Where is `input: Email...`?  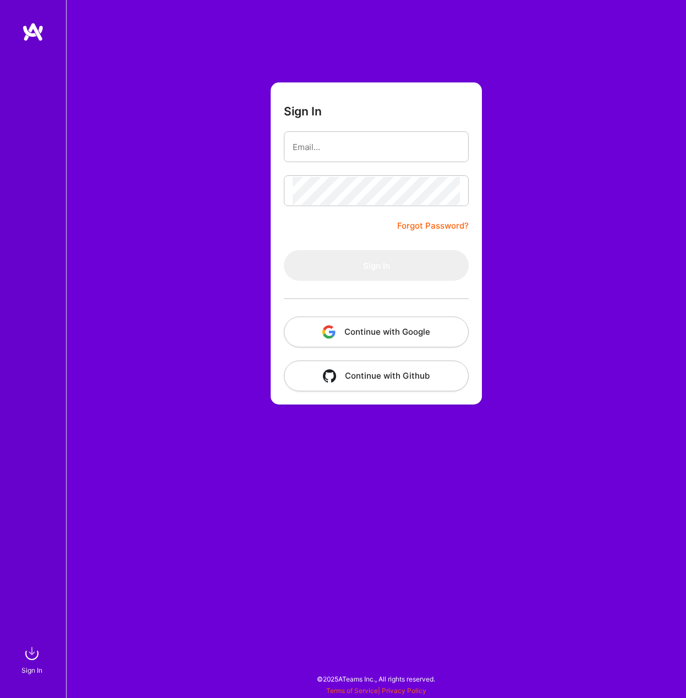
input: Email... is located at coordinates (376, 147).